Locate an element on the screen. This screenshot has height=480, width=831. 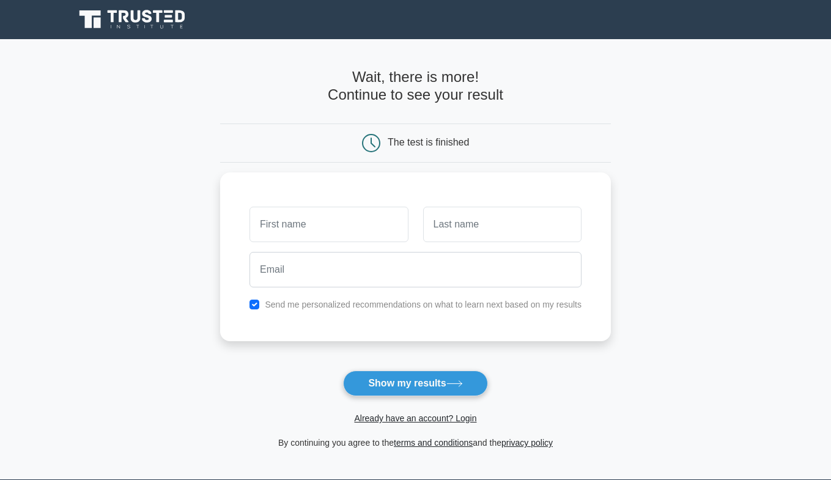
button: Show my results is located at coordinates (415, 384).